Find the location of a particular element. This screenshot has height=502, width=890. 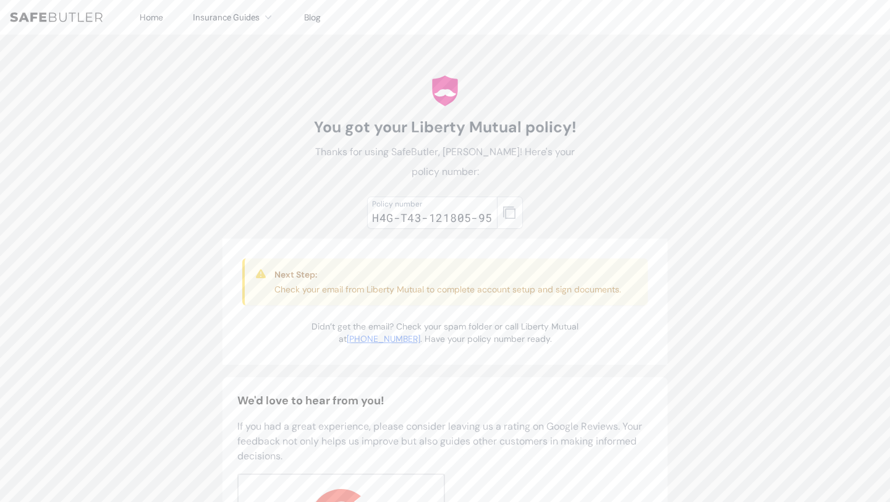

a: Home is located at coordinates (151, 17).